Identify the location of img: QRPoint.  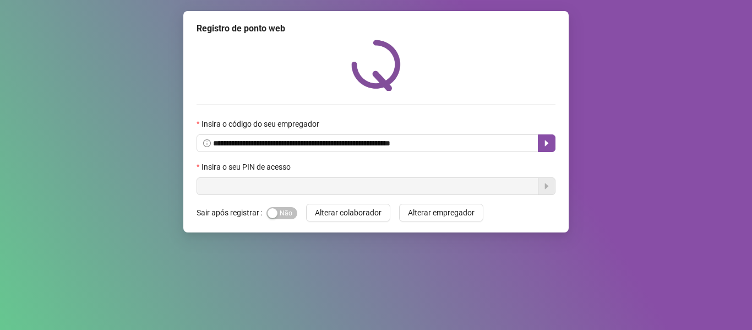
(376, 65).